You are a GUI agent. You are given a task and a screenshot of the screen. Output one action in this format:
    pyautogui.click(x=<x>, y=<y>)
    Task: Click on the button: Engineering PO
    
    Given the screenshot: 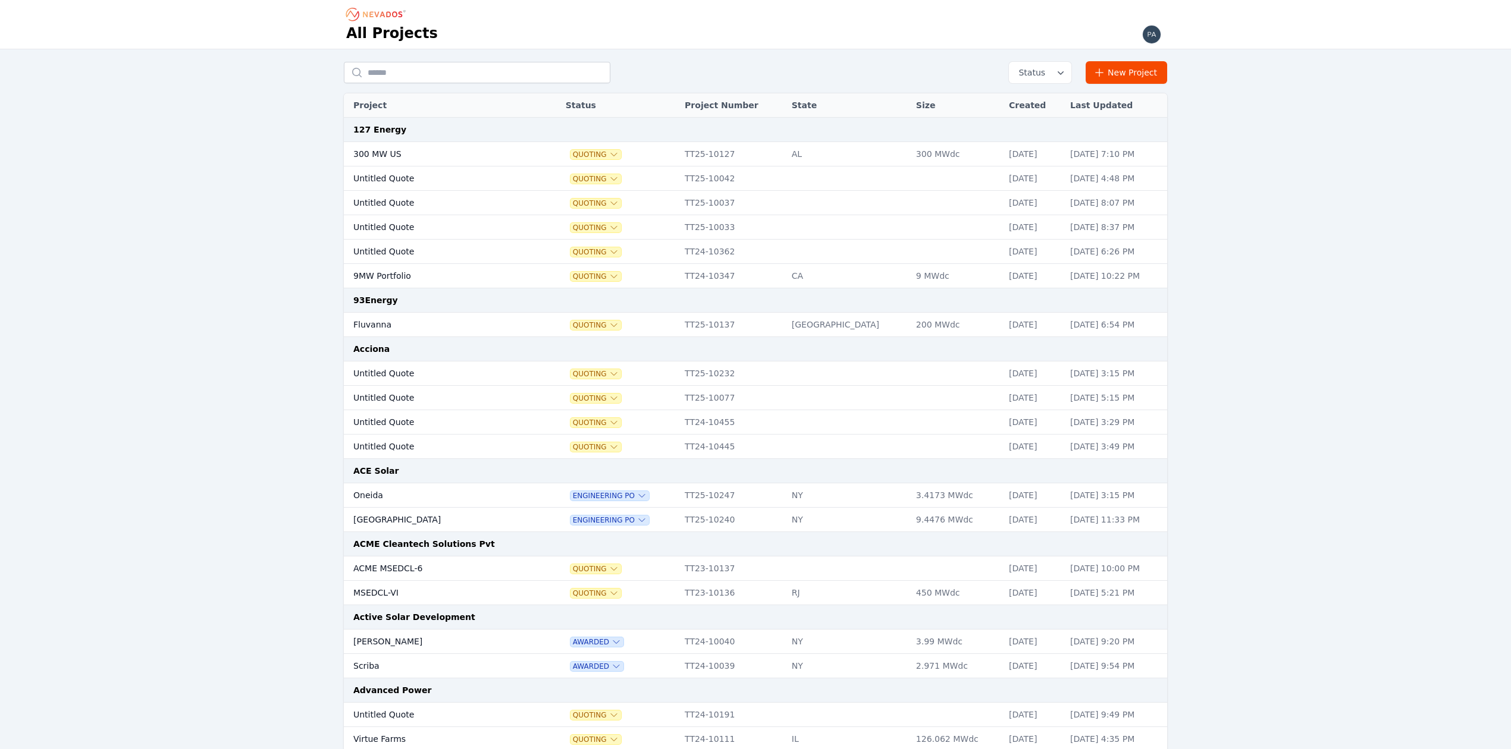 What is the action you would take?
    pyautogui.click(x=610, y=520)
    